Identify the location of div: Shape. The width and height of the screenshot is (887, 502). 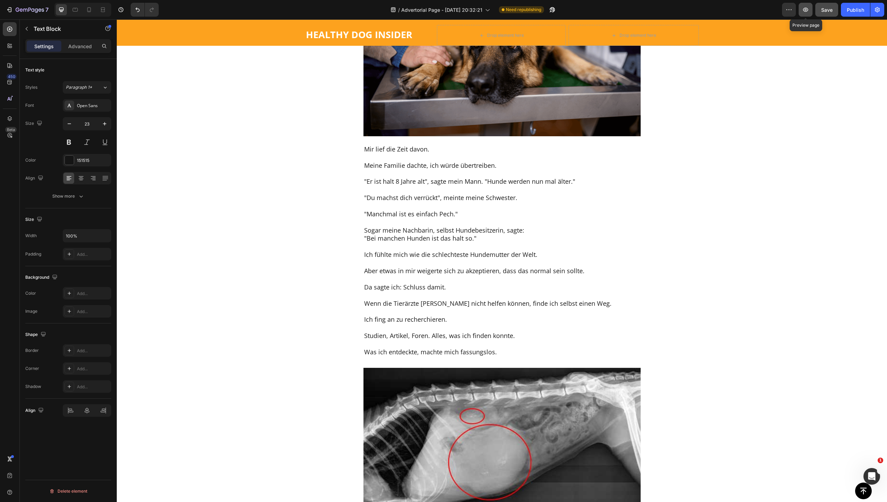
(36, 334).